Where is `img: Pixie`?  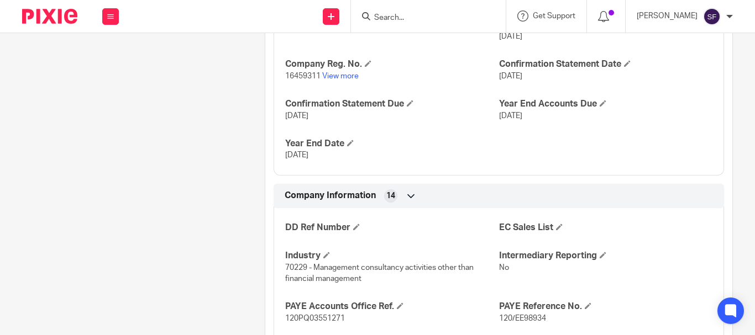 img: Pixie is located at coordinates (50, 16).